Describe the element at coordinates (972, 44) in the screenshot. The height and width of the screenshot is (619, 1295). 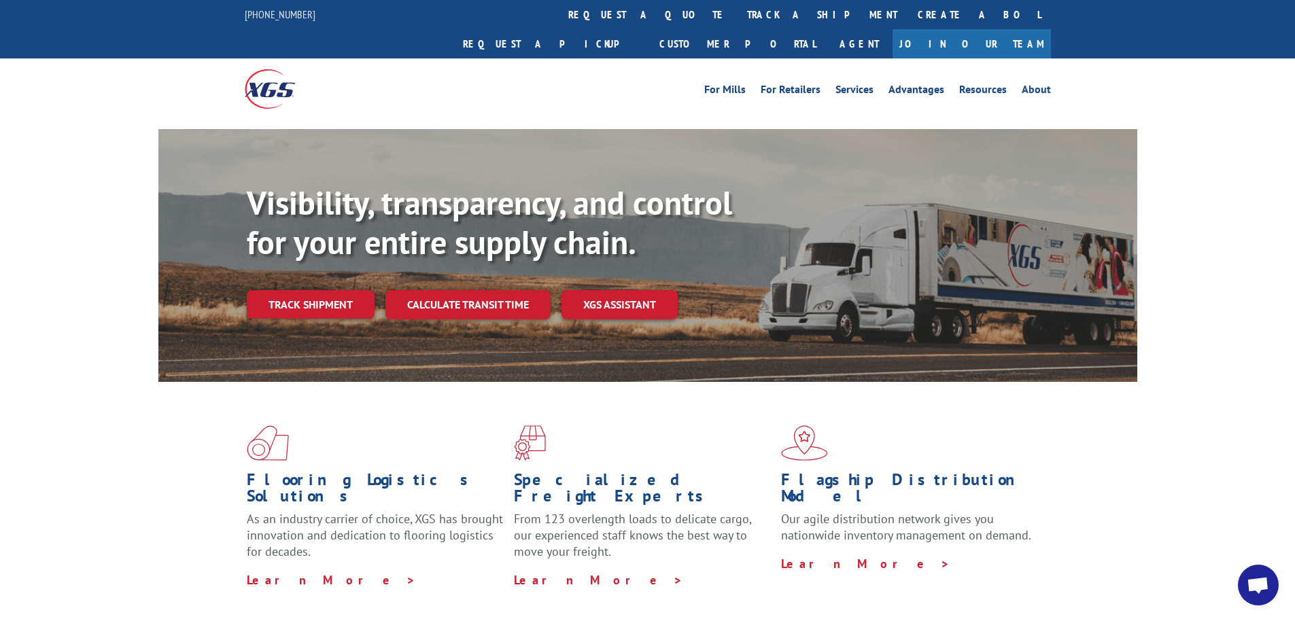
I see `a: Join Our Team` at that location.